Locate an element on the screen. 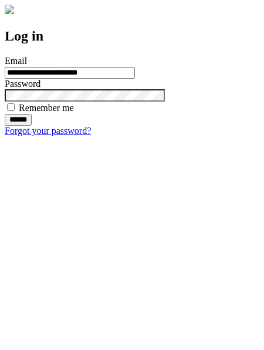 Image resolution: width=264 pixels, height=350 pixels. label: Email is located at coordinates (16, 60).